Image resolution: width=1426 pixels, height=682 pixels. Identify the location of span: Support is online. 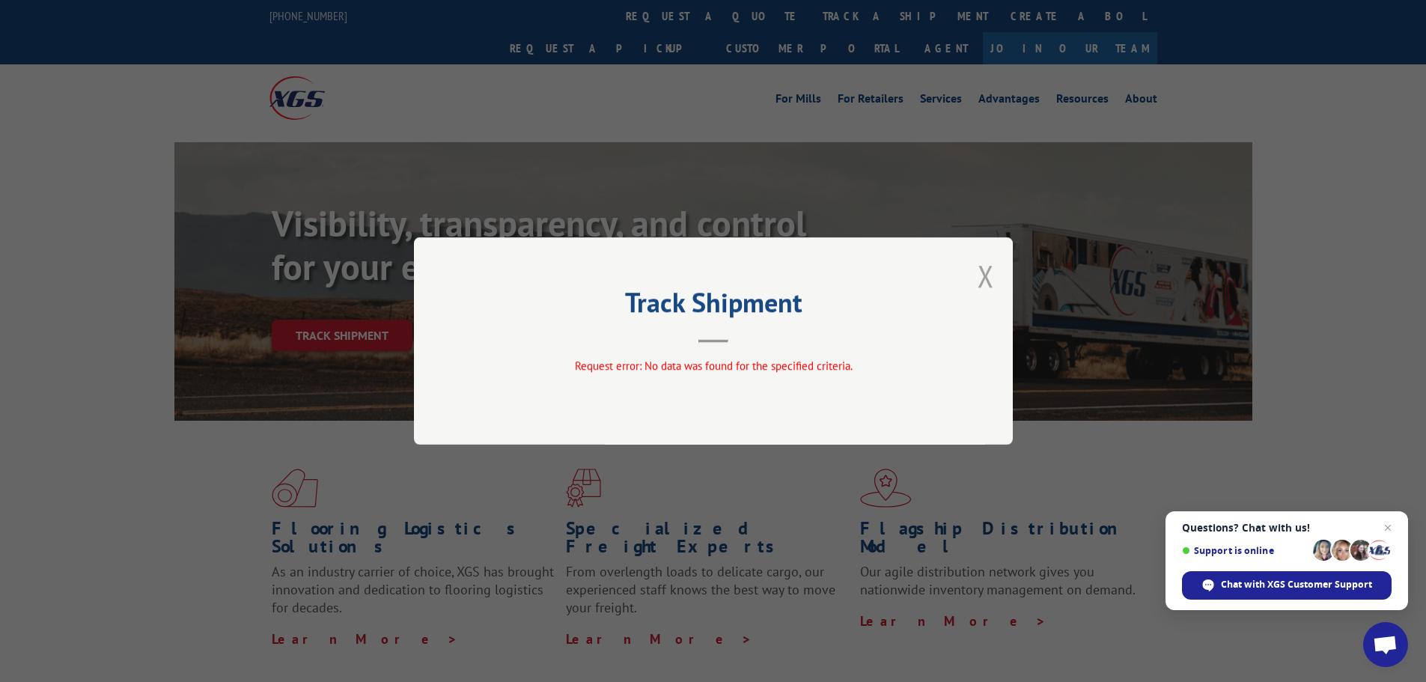
(1245, 550).